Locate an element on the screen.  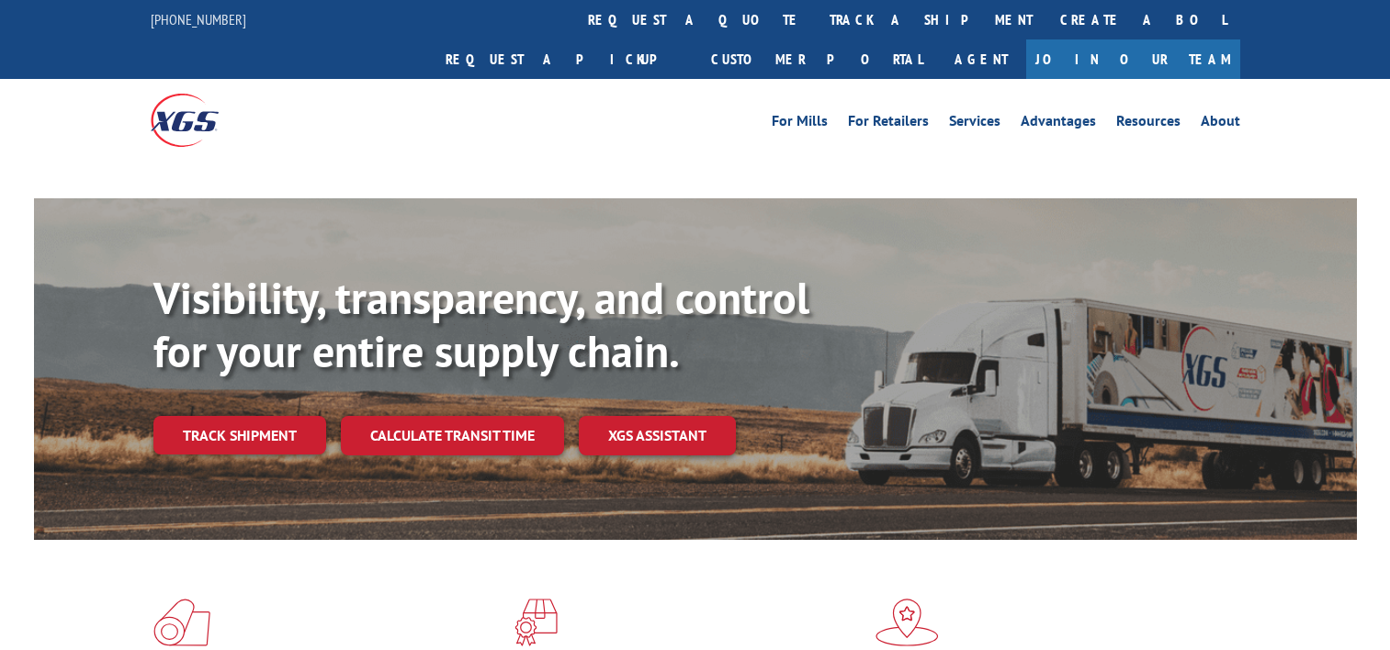
img: xgs-icon-total-supply-chain-intelligence-red is located at coordinates (182, 623).